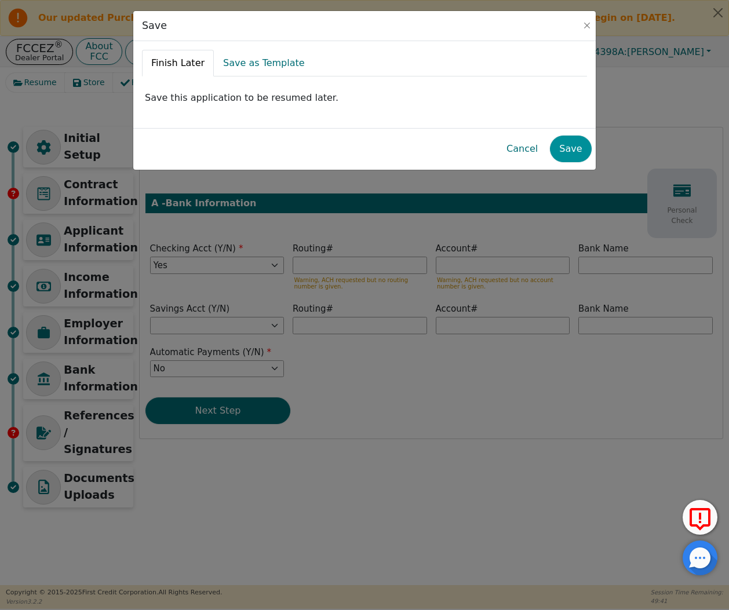  I want to click on button: Close, so click(587, 25).